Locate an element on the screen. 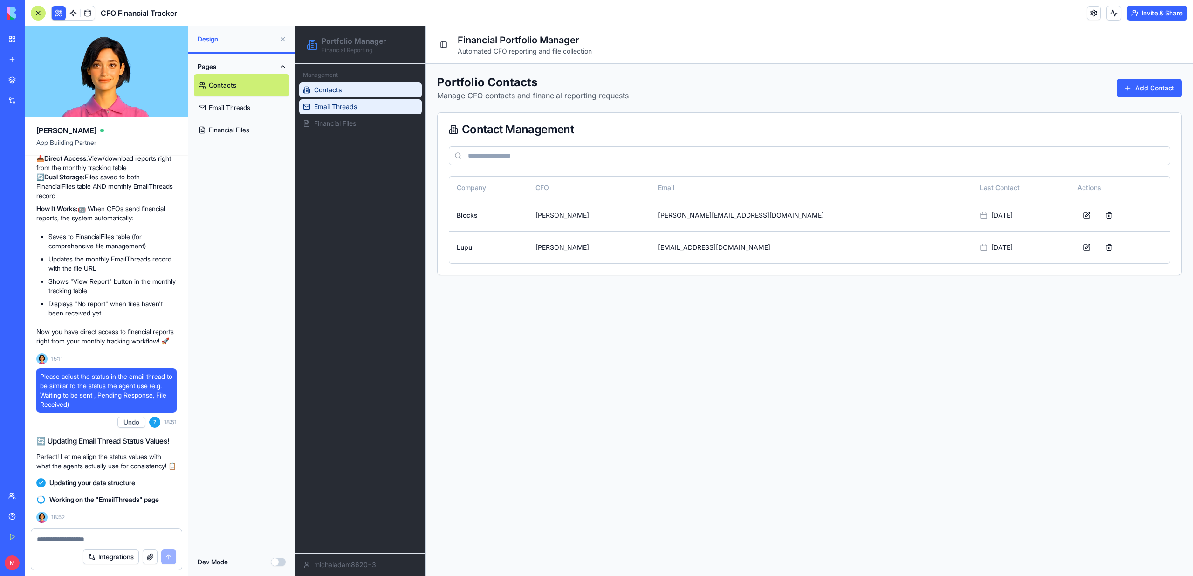 Image resolution: width=1193 pixels, height=576 pixels. strong: Direct Access: is located at coordinates (66, 158).